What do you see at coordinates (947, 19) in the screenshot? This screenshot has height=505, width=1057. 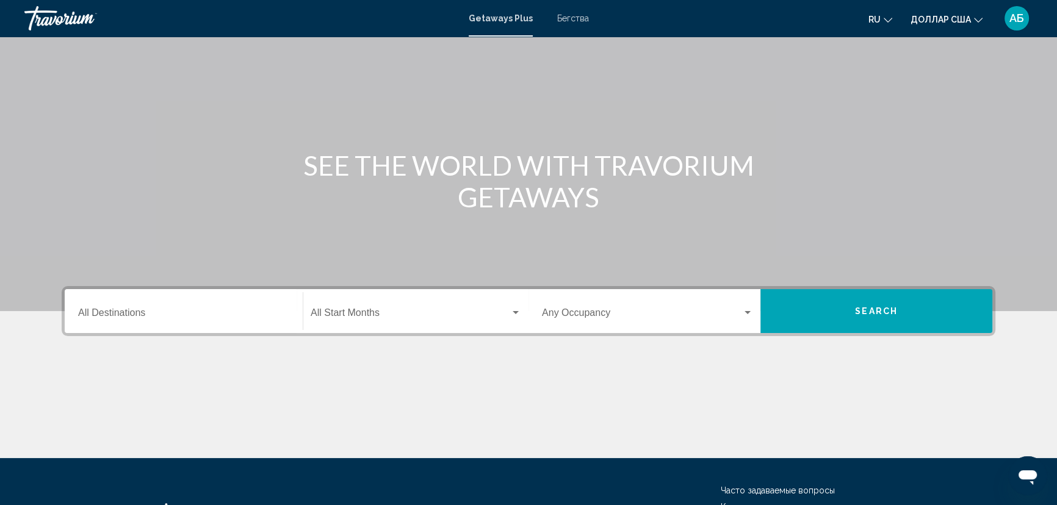 I see `button: Изменить валюту` at bounding box center [947, 19].